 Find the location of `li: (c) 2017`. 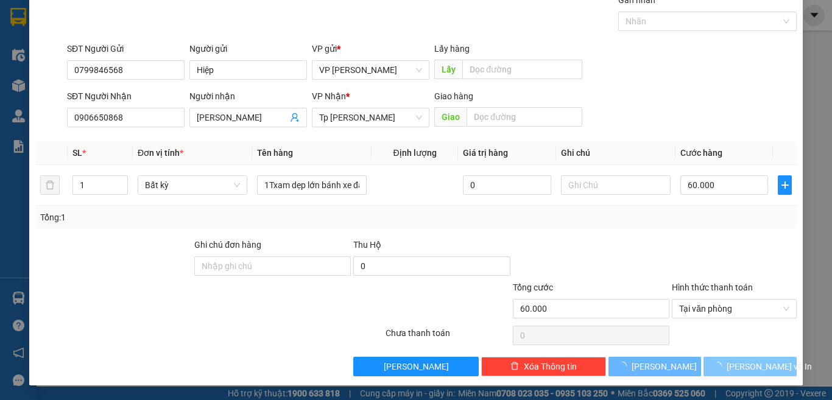

li: (c) 2017 is located at coordinates (135, 65).